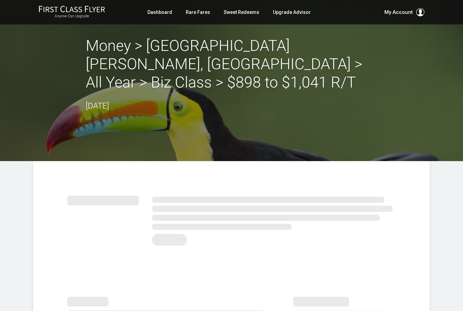  Describe the element at coordinates (292, 12) in the screenshot. I see `a: Upgrade Advisor` at that location.